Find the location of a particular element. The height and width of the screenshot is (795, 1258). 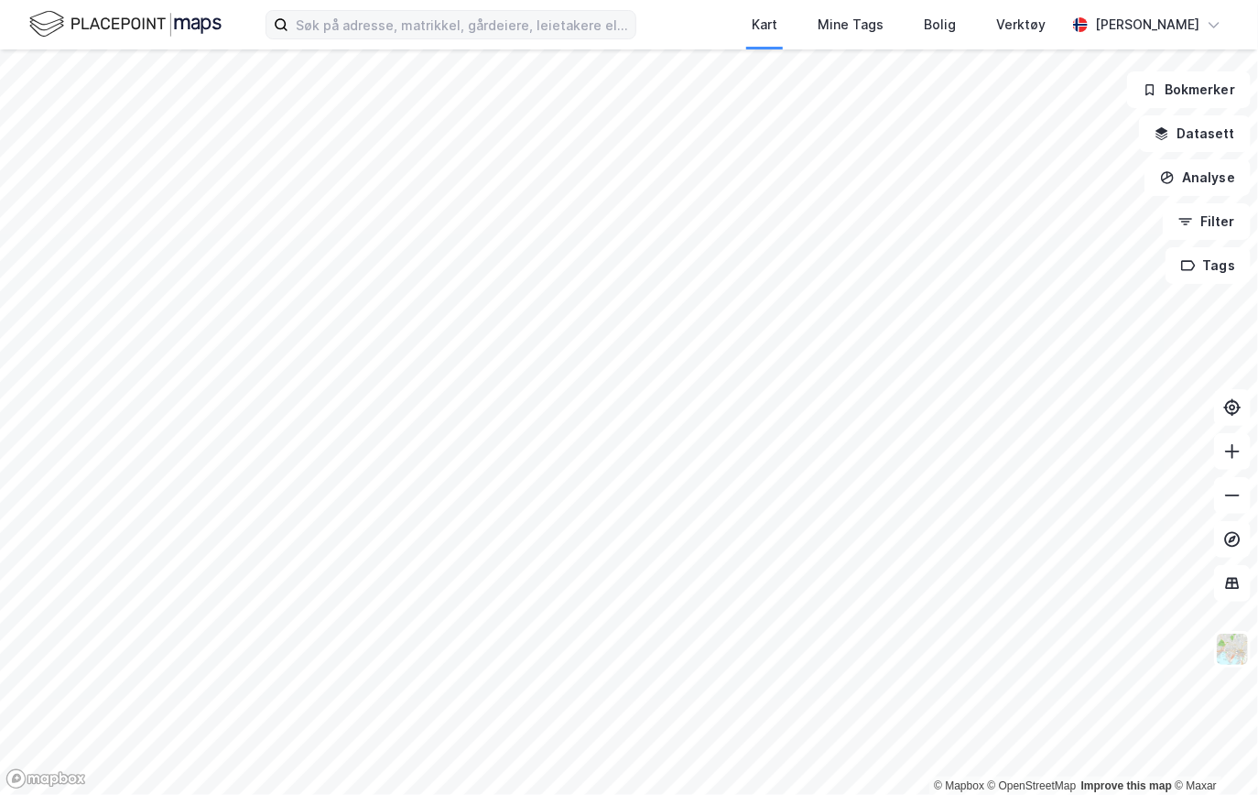

a: Mapbox is located at coordinates (959, 786).